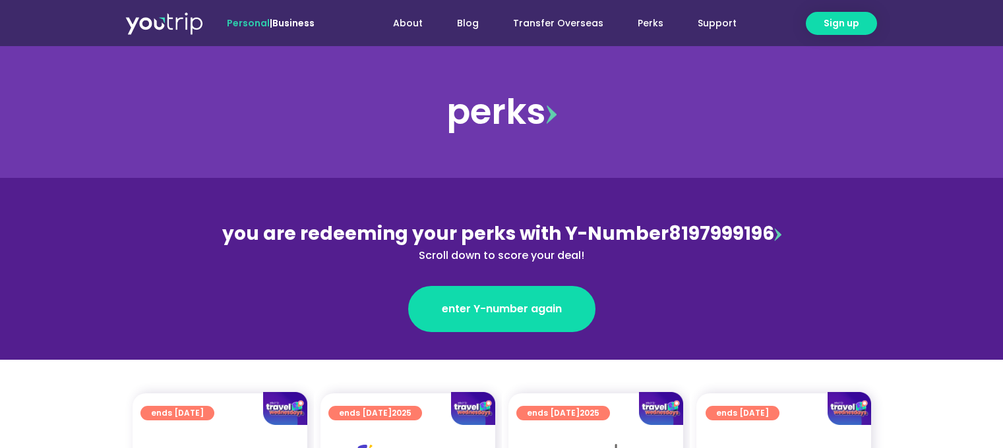  What do you see at coordinates (558, 23) in the screenshot?
I see `a: Transfer Overseas` at bounding box center [558, 23].